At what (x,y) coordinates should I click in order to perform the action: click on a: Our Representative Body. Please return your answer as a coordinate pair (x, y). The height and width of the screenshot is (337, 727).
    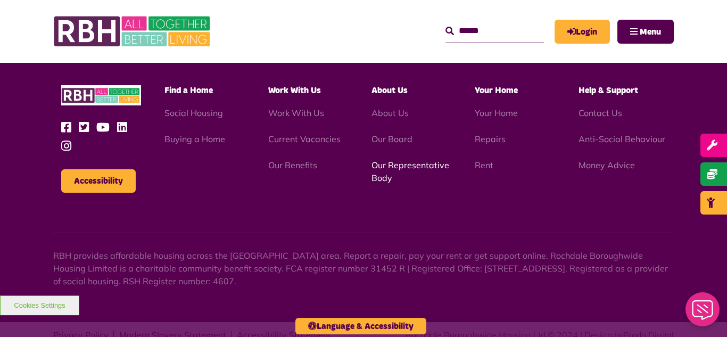
    Looking at the image, I should click on (410, 171).